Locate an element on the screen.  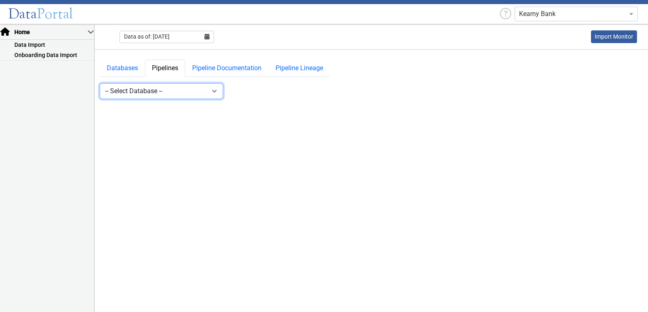
a: Pipeline Documentation is located at coordinates (227, 68).